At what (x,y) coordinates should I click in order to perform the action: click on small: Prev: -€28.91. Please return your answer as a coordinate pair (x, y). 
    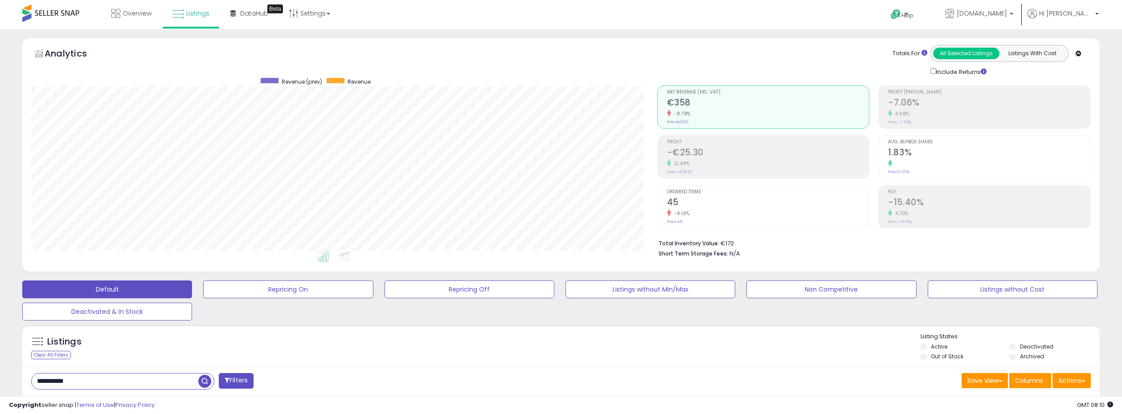
    Looking at the image, I should click on (679, 172).